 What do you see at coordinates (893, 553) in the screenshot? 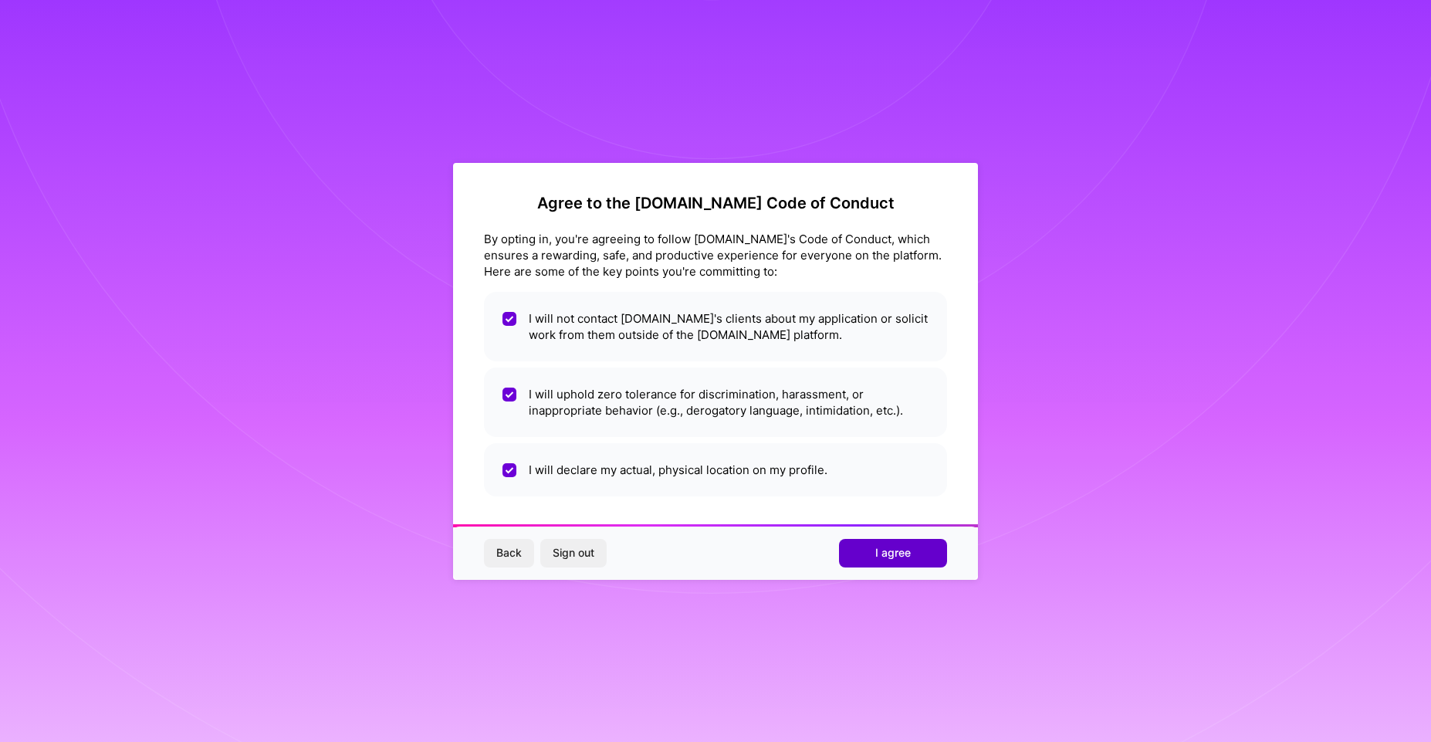
I see `button: I agree` at bounding box center [893, 553].